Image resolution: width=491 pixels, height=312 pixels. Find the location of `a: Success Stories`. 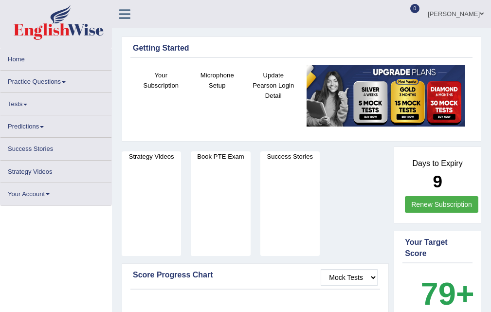

a: Success Stories is located at coordinates (56, 147).